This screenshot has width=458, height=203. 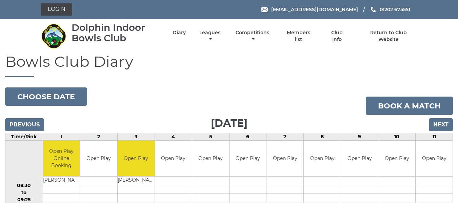 What do you see at coordinates (248, 137) in the screenshot?
I see `td: 6` at bounding box center [248, 137].